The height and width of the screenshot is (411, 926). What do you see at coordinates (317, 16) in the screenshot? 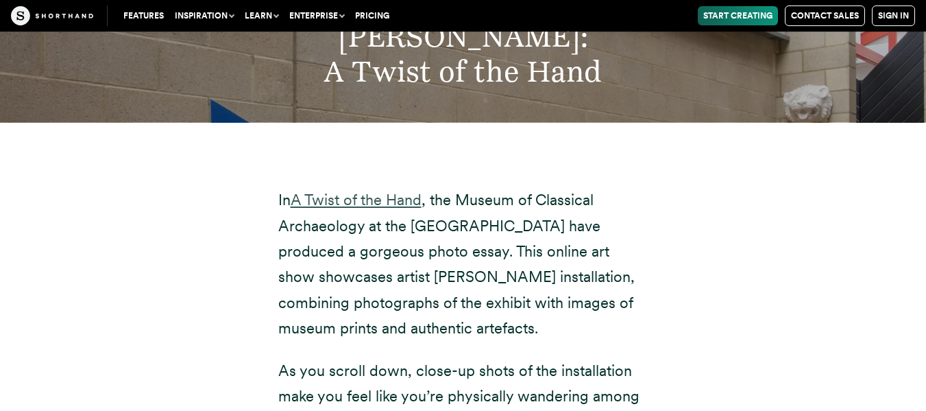
I see `button: Enterprise` at bounding box center [317, 16].